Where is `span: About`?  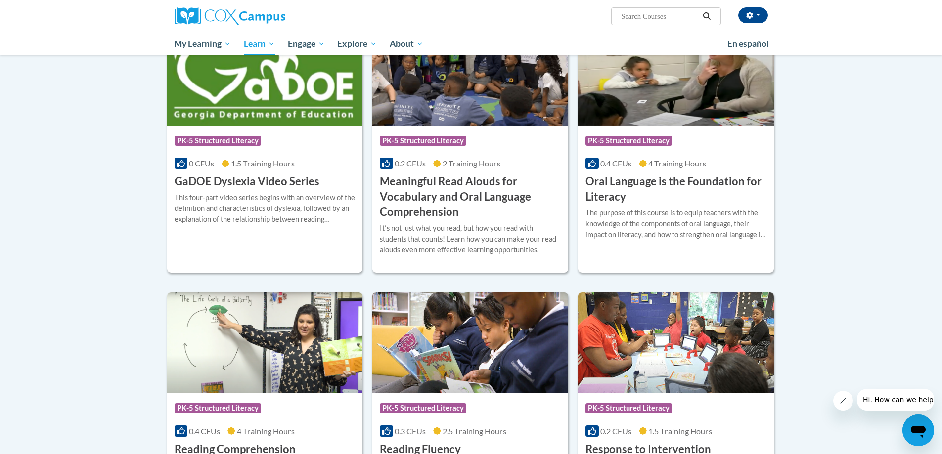
span: About is located at coordinates (406, 44).